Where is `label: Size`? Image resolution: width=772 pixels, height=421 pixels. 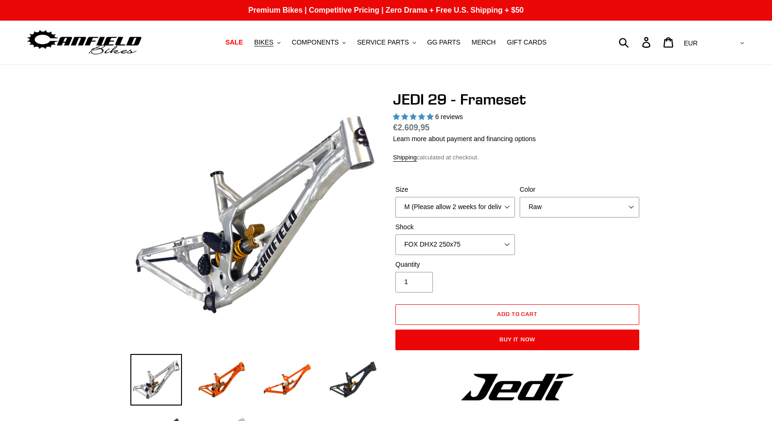
label: Size is located at coordinates (455, 189).